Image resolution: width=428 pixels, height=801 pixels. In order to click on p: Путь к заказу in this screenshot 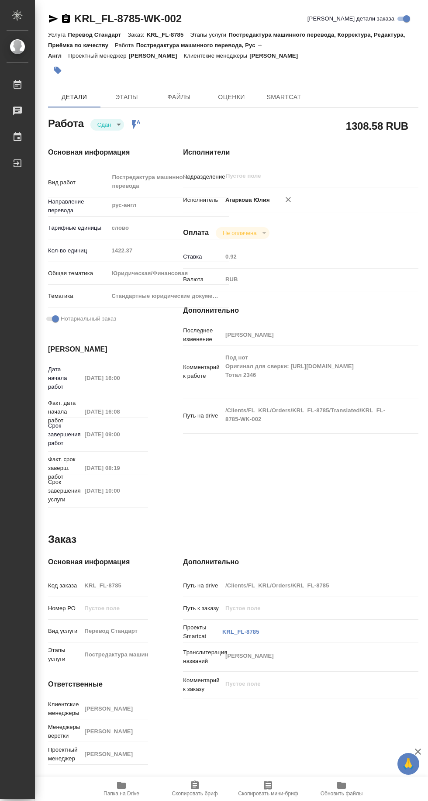, I will do `click(203, 608)`.